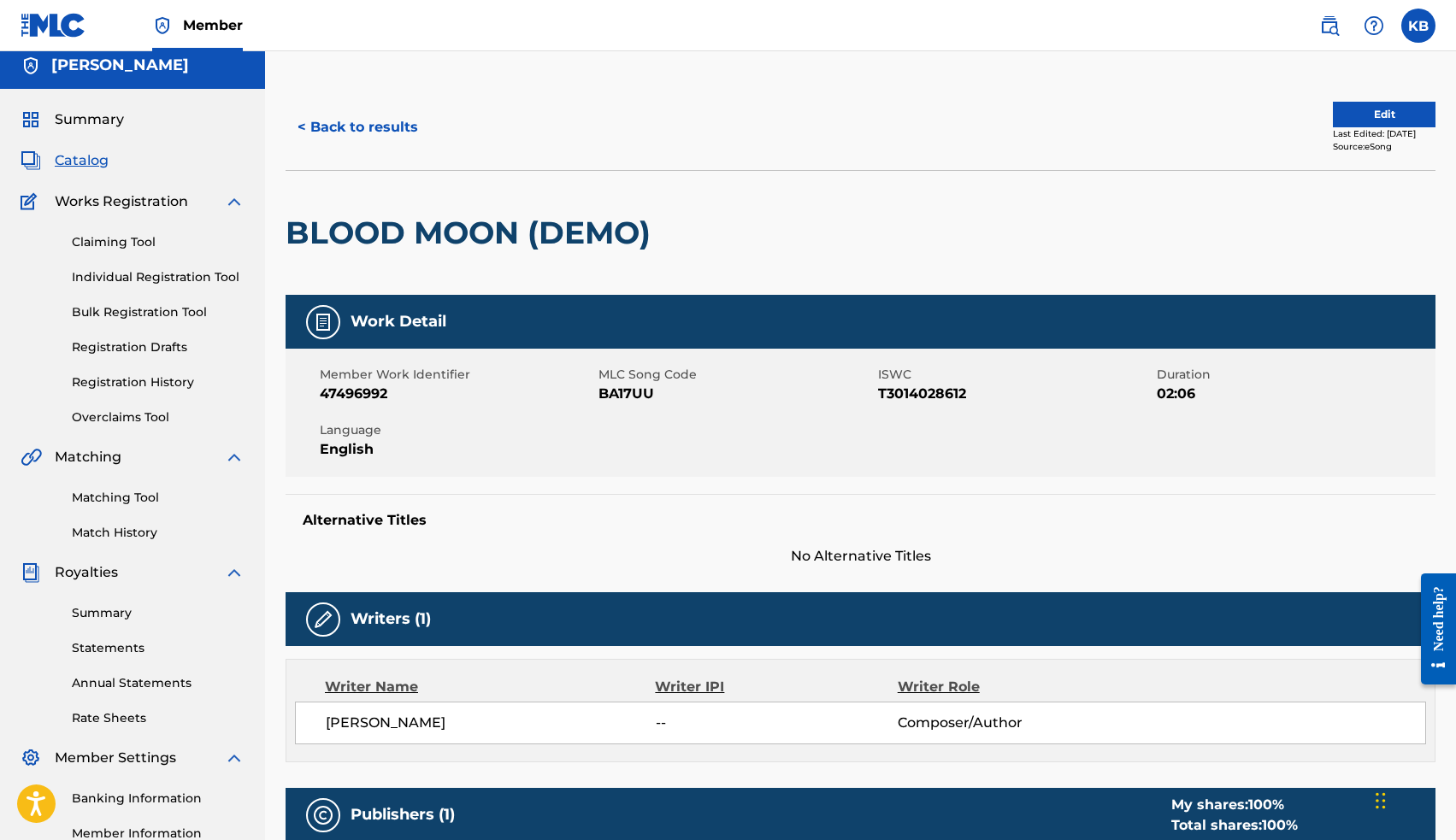 Image resolution: width=1456 pixels, height=840 pixels. Describe the element at coordinates (456, 449) in the screenshot. I see `span: English` at that location.